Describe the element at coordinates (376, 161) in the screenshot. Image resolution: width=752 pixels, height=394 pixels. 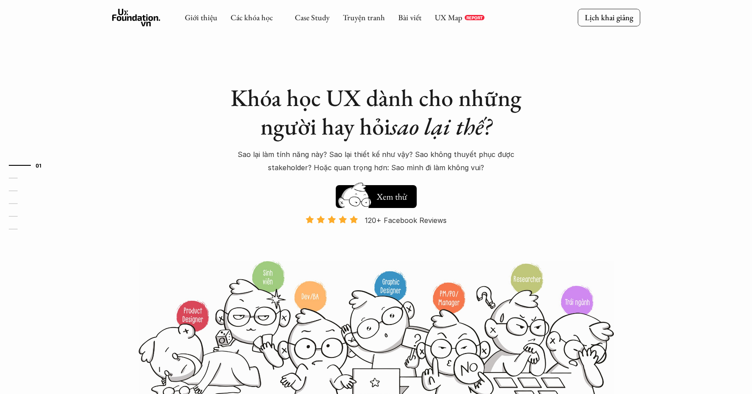
I see `p: Sao lại làm tính năng này? Sao lại thiết kế như vậy? Sao không thuyết phục được stakeholder? Hoặc...` at that location.